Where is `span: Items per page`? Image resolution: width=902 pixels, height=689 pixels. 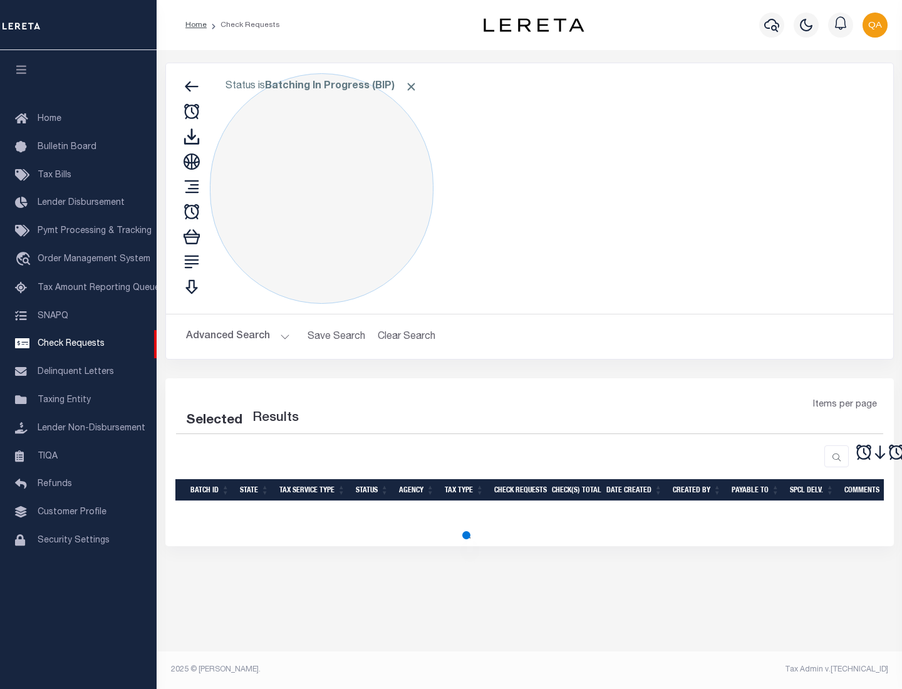
span: Items per page is located at coordinates (845, 405).